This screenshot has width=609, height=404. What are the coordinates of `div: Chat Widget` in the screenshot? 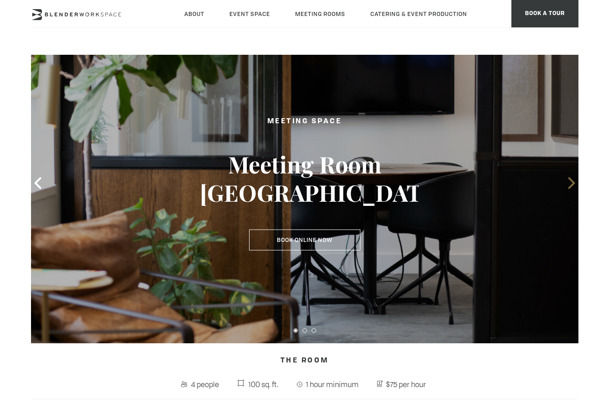 It's located at (527, 345).